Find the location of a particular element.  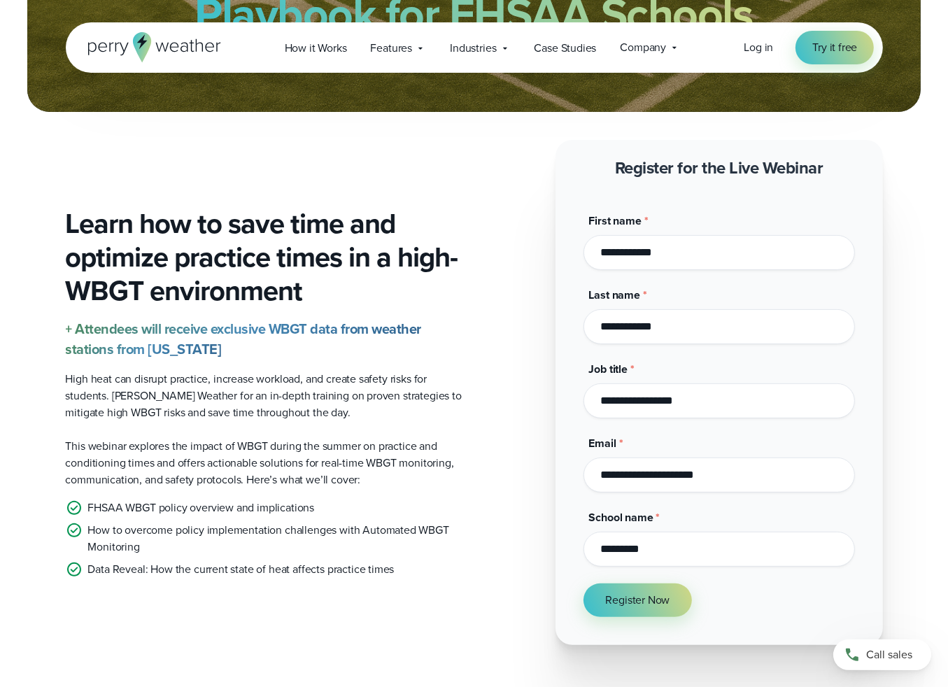

a: How it Works is located at coordinates (315, 48).